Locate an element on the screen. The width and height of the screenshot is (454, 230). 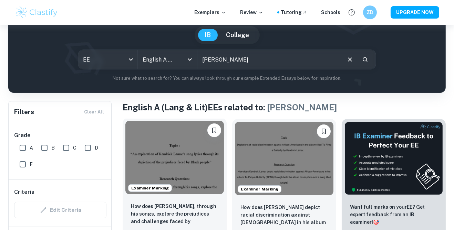
div: EE is located at coordinates (108, 60).